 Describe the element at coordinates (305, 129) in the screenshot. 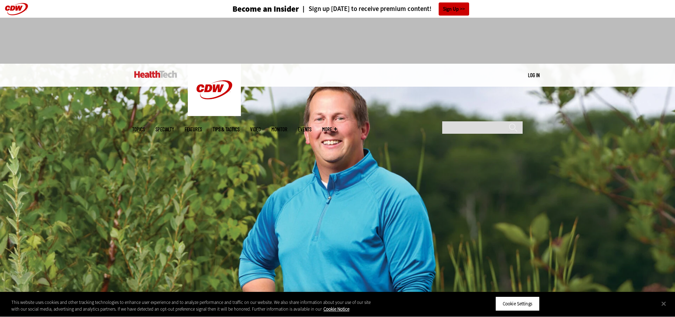

I see `a: Events` at that location.